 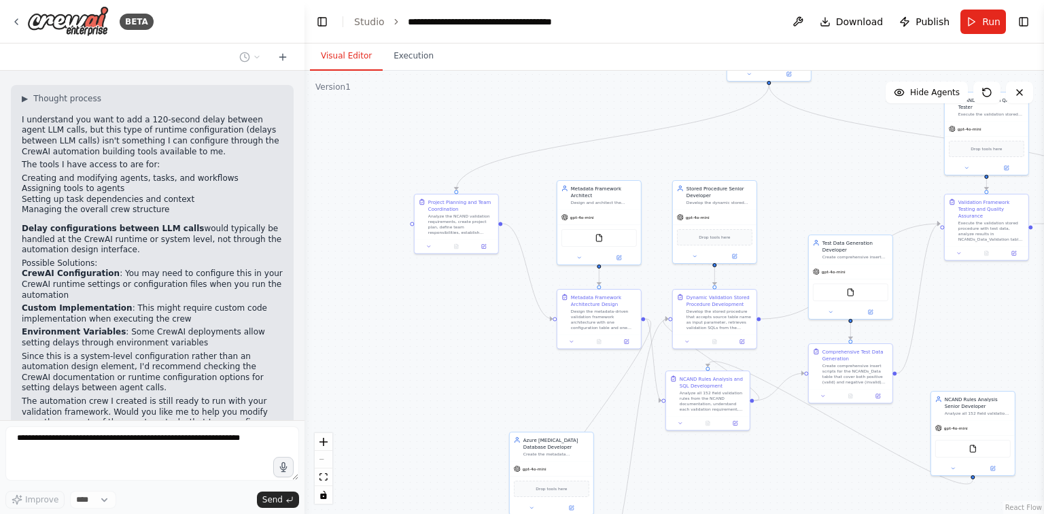 I want to click on g: Edge from 5b84b478-ba45-4e61-a3a9-d2443d20c8ca to 0701ed00-968a-40f7-8413-11b64265611a, so click(x=714, y=275).